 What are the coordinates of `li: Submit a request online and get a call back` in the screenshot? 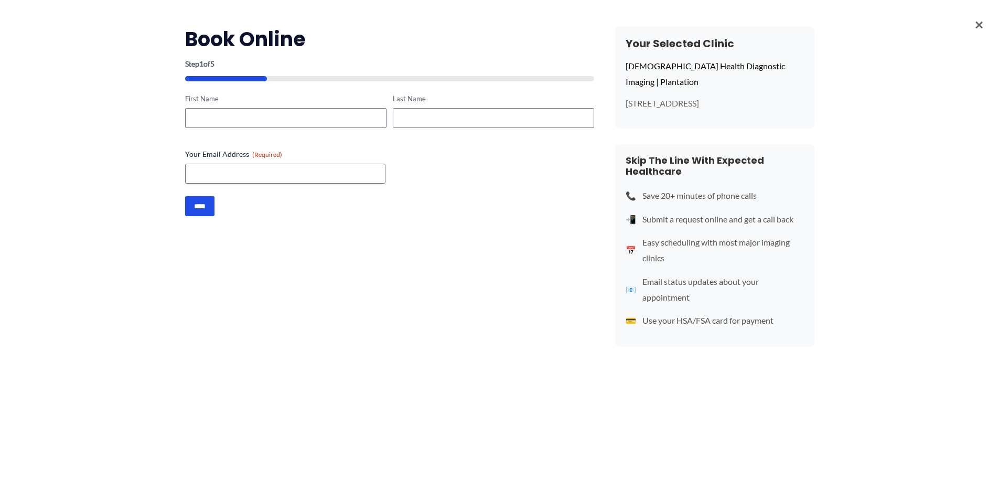 It's located at (715, 219).